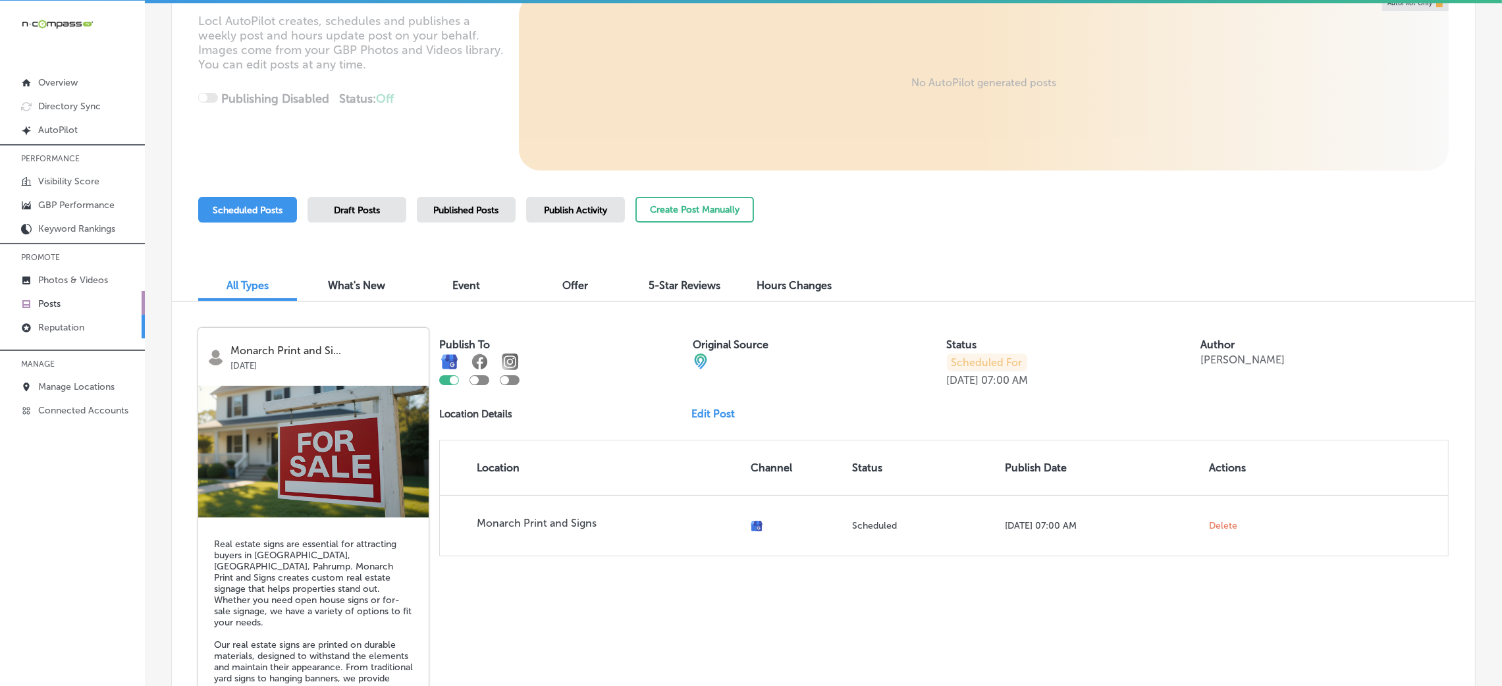 This screenshot has height=686, width=1502. What do you see at coordinates (357, 210) in the screenshot?
I see `span: Draft Posts` at bounding box center [357, 210].